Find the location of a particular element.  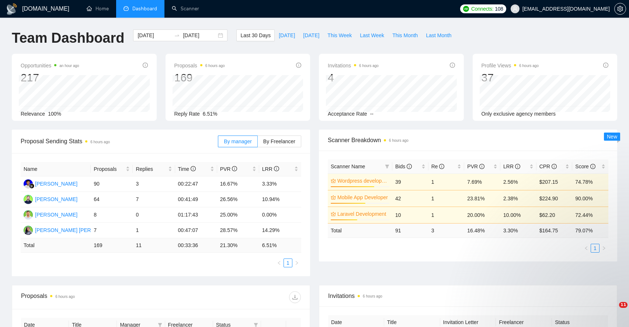

span: By manager is located at coordinates (237, 142).